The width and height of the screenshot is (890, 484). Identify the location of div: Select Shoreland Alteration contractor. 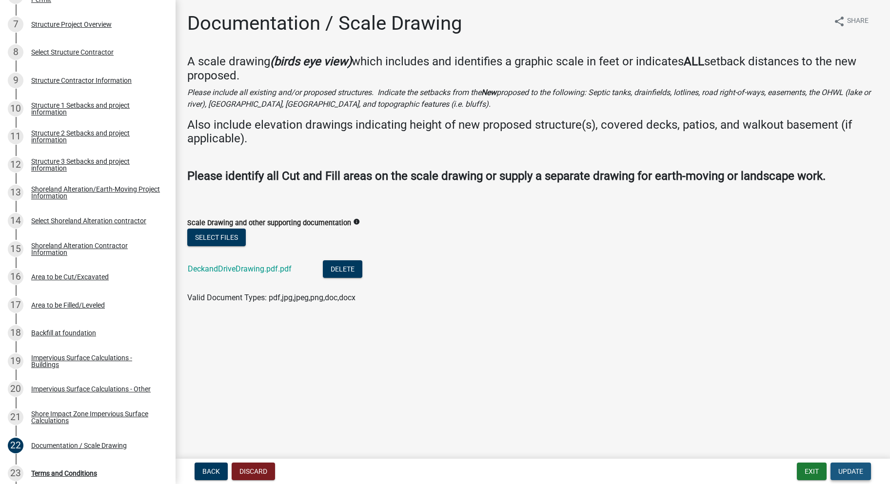
(89, 221).